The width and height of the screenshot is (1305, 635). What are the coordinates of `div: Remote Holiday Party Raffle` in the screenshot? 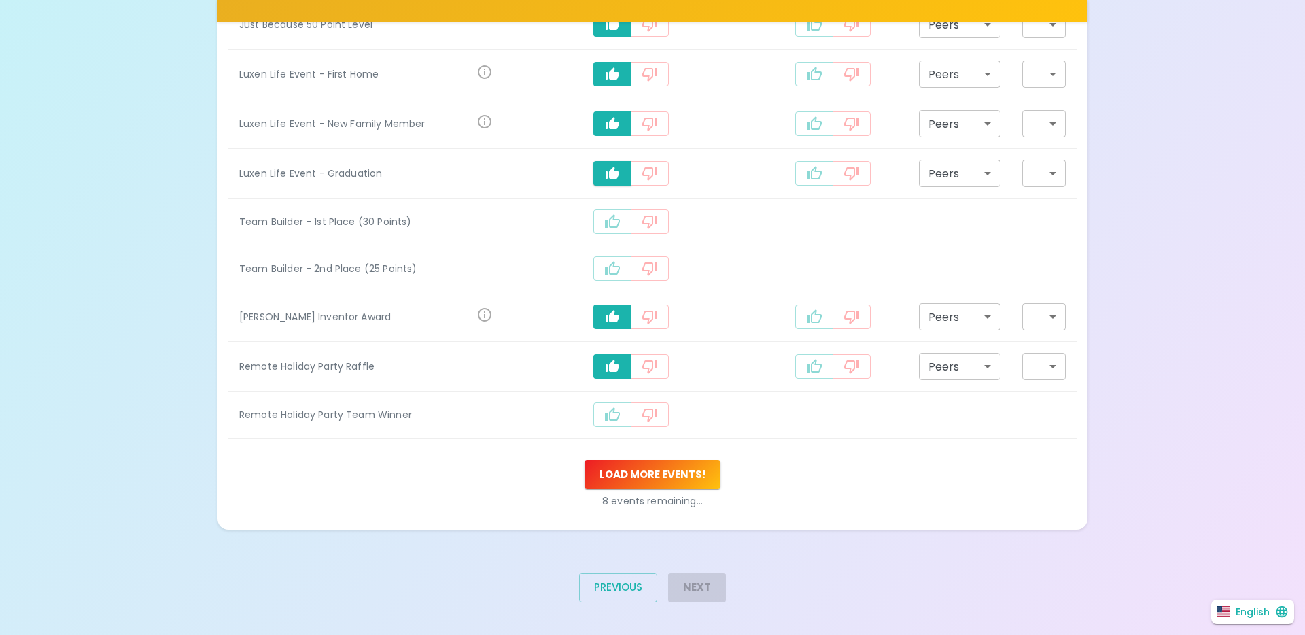 It's located at (366, 366).